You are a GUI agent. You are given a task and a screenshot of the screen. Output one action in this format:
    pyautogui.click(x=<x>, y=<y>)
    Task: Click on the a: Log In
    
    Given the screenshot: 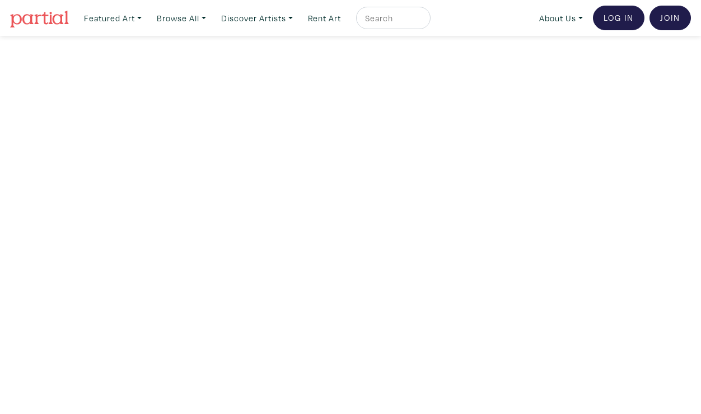 What is the action you would take?
    pyautogui.click(x=619, y=18)
    